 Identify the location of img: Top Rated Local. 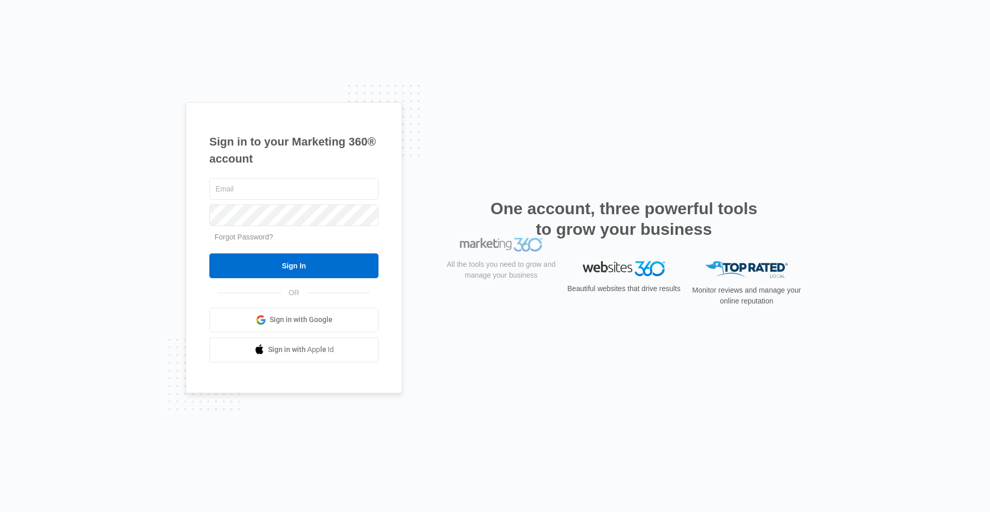
(747, 269).